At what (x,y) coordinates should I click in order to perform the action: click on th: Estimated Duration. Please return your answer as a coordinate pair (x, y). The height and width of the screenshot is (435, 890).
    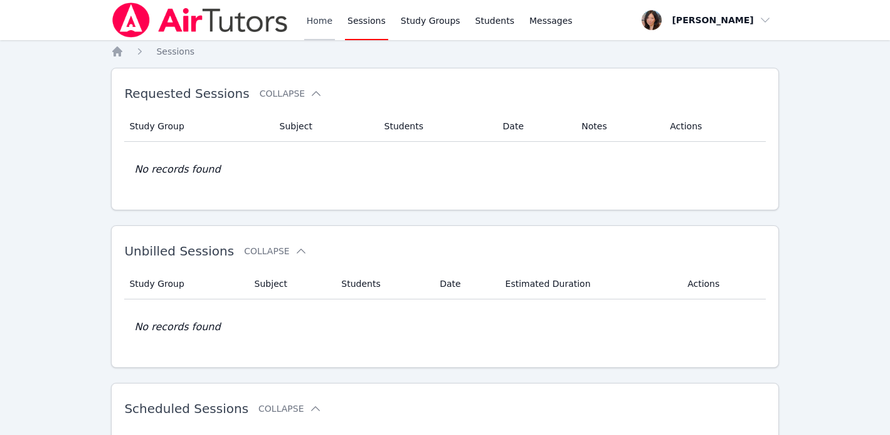
    Looking at the image, I should click on (589, 284).